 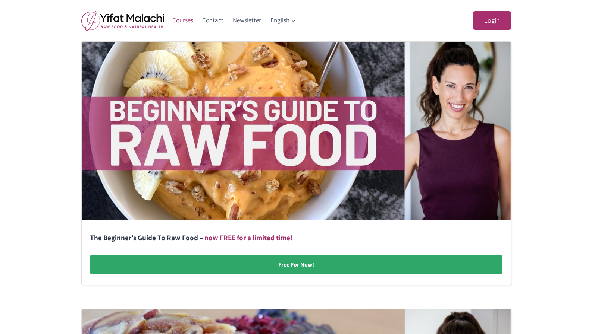 I want to click on a: Login, so click(x=492, y=21).